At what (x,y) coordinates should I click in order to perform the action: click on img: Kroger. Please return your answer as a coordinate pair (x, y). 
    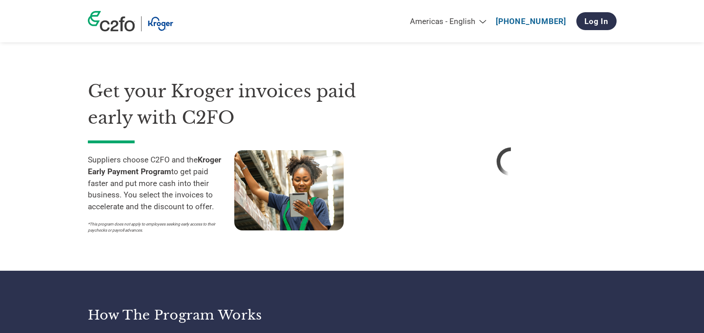
    Looking at the image, I should click on (160, 24).